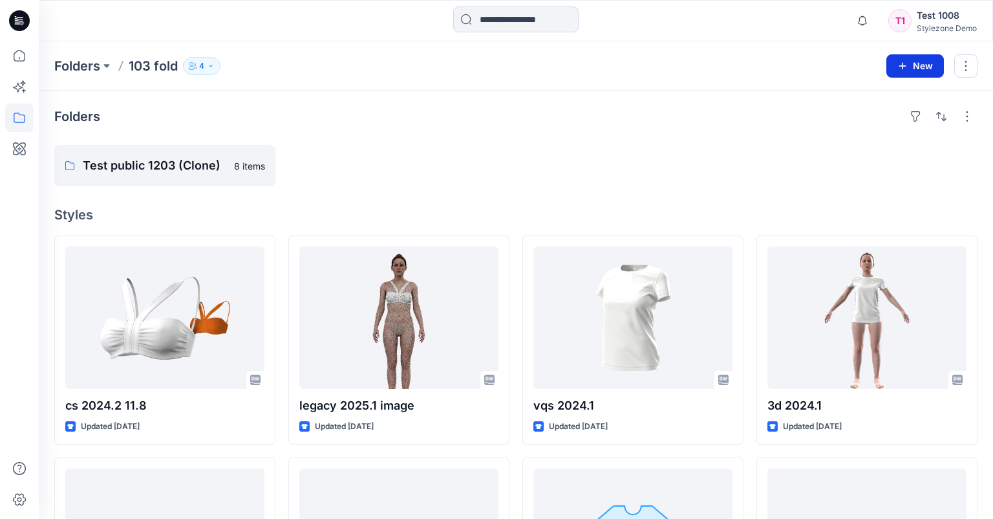 This screenshot has height=519, width=993. What do you see at coordinates (633, 318) in the screenshot?
I see `a: vqs 2024.1` at bounding box center [633, 318].